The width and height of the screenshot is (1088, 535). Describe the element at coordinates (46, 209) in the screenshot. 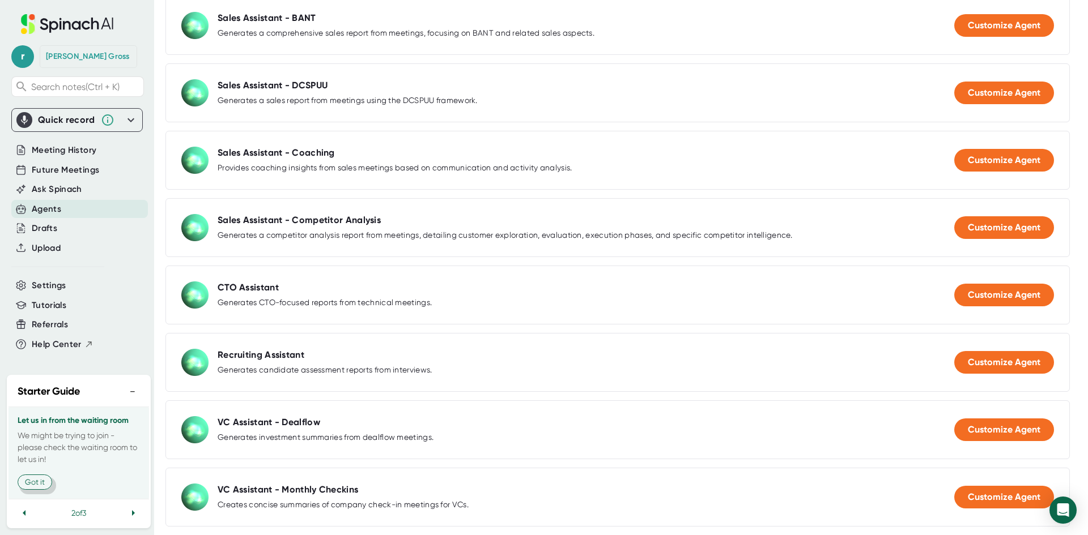

I see `button: Agents` at that location.